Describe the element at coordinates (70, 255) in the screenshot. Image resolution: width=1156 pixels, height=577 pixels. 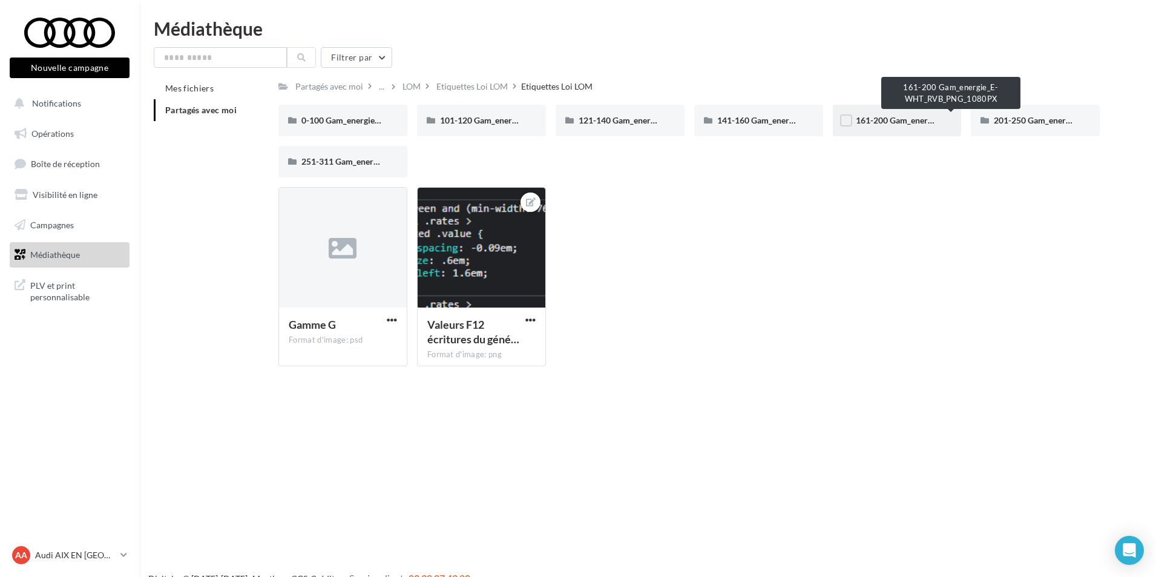
I see `a: Médiathèque` at that location.